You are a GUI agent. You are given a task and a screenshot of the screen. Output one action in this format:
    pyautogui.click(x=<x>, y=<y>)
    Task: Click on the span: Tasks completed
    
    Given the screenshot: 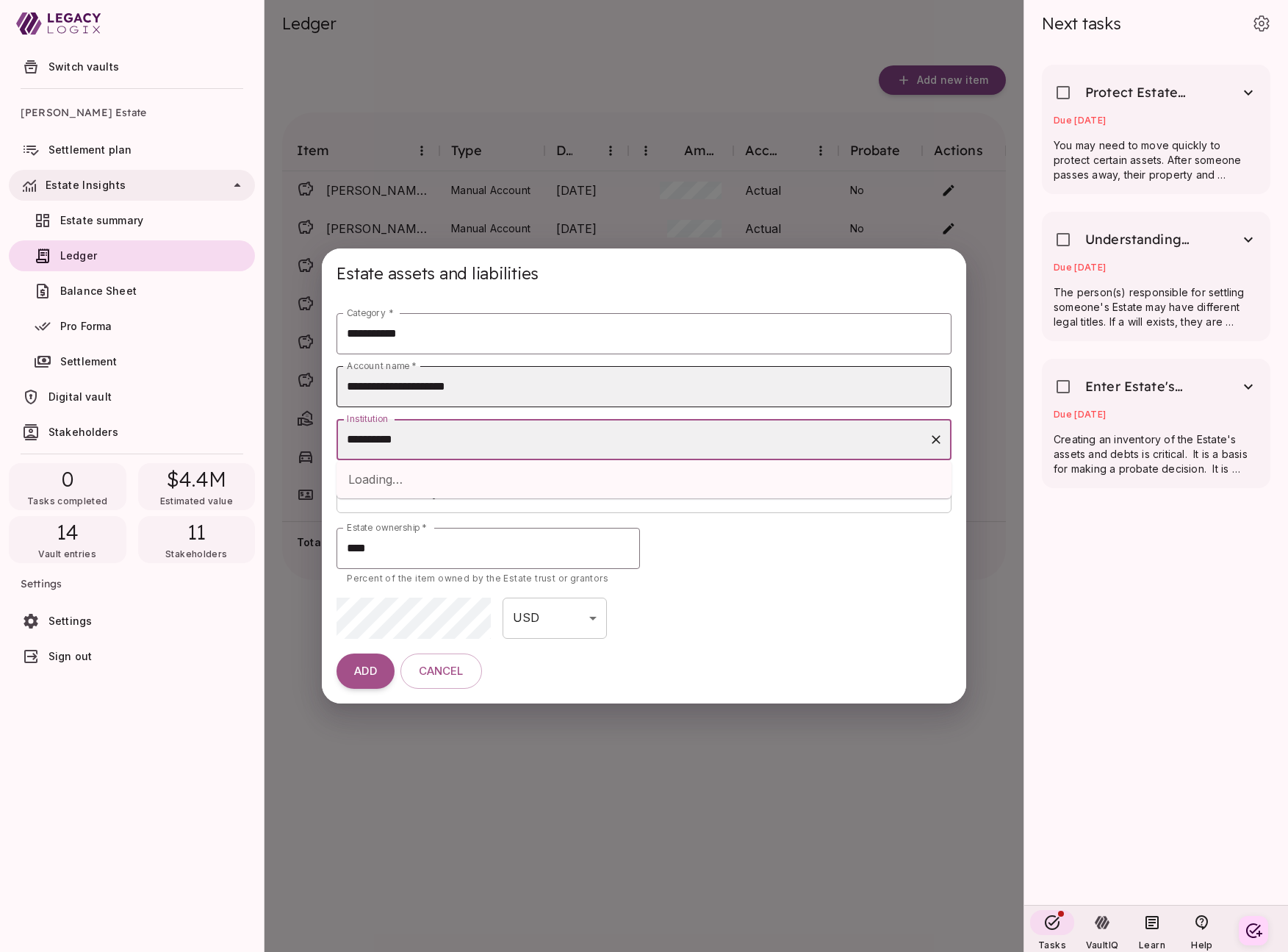 What is the action you would take?
    pyautogui.click(x=67, y=500)
    